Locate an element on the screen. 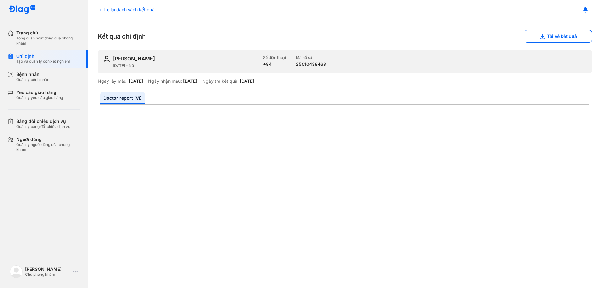  div: Quản lý yêu cầu giao hàng is located at coordinates (40, 98).